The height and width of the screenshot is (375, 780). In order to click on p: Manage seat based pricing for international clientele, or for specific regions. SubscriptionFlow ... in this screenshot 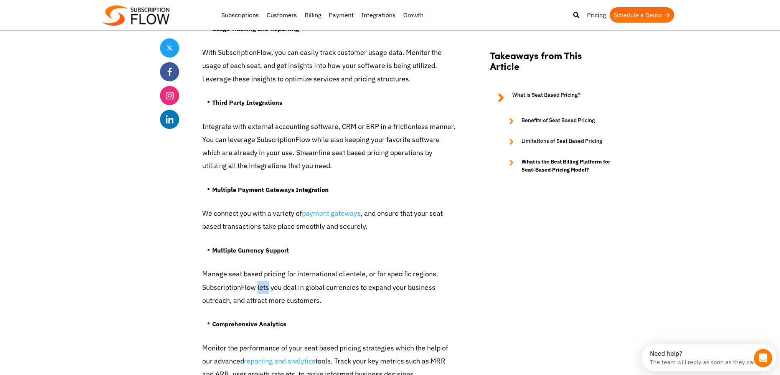, I will do `click(329, 287)`.